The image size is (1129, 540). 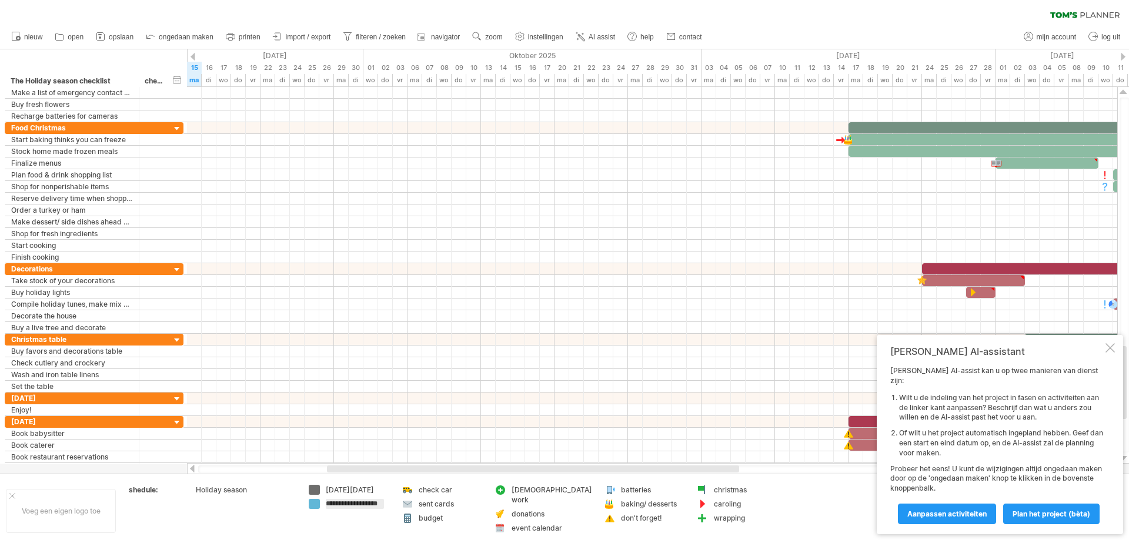 I want to click on div: Order a turkey or ham, so click(x=72, y=210).